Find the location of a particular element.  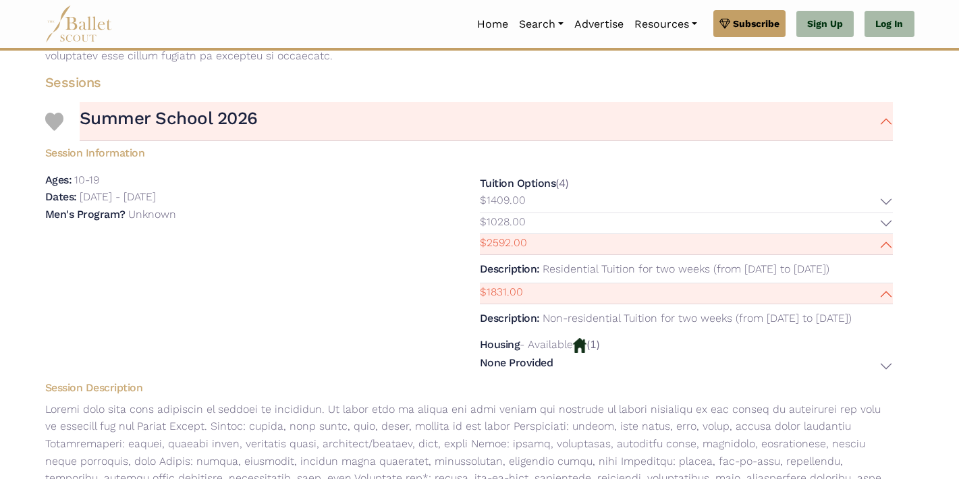

h5: Dates: is located at coordinates (61, 196).